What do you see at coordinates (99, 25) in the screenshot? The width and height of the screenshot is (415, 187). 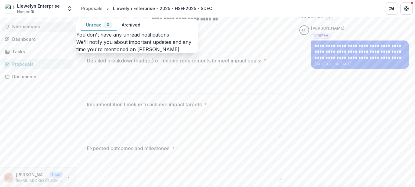 I see `button: Unread` at bounding box center [99, 25].